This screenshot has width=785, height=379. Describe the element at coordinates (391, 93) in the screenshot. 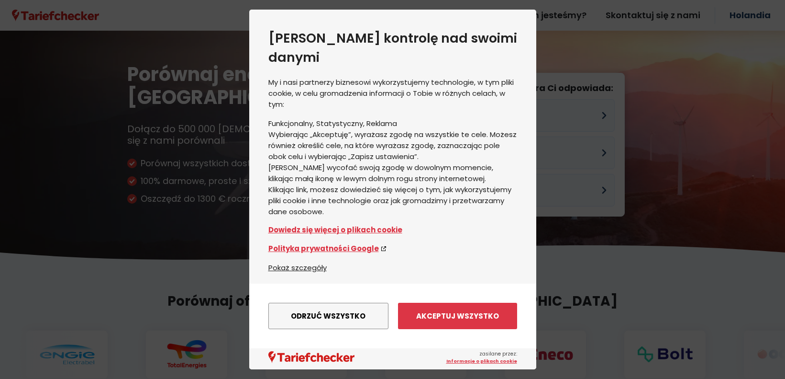

I see `font: My i nasi partnerzy biznesowi wykorzystujemy technologie, w tym pliki cookie, w celu gromadzenia ...` at that location.